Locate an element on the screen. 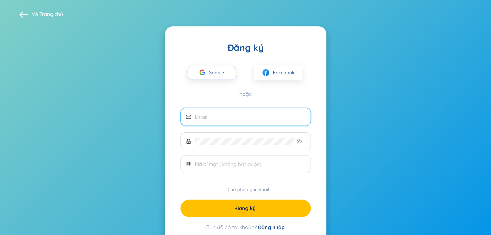  div: Bạn đã có tài khoản? is located at coordinates (245, 228).